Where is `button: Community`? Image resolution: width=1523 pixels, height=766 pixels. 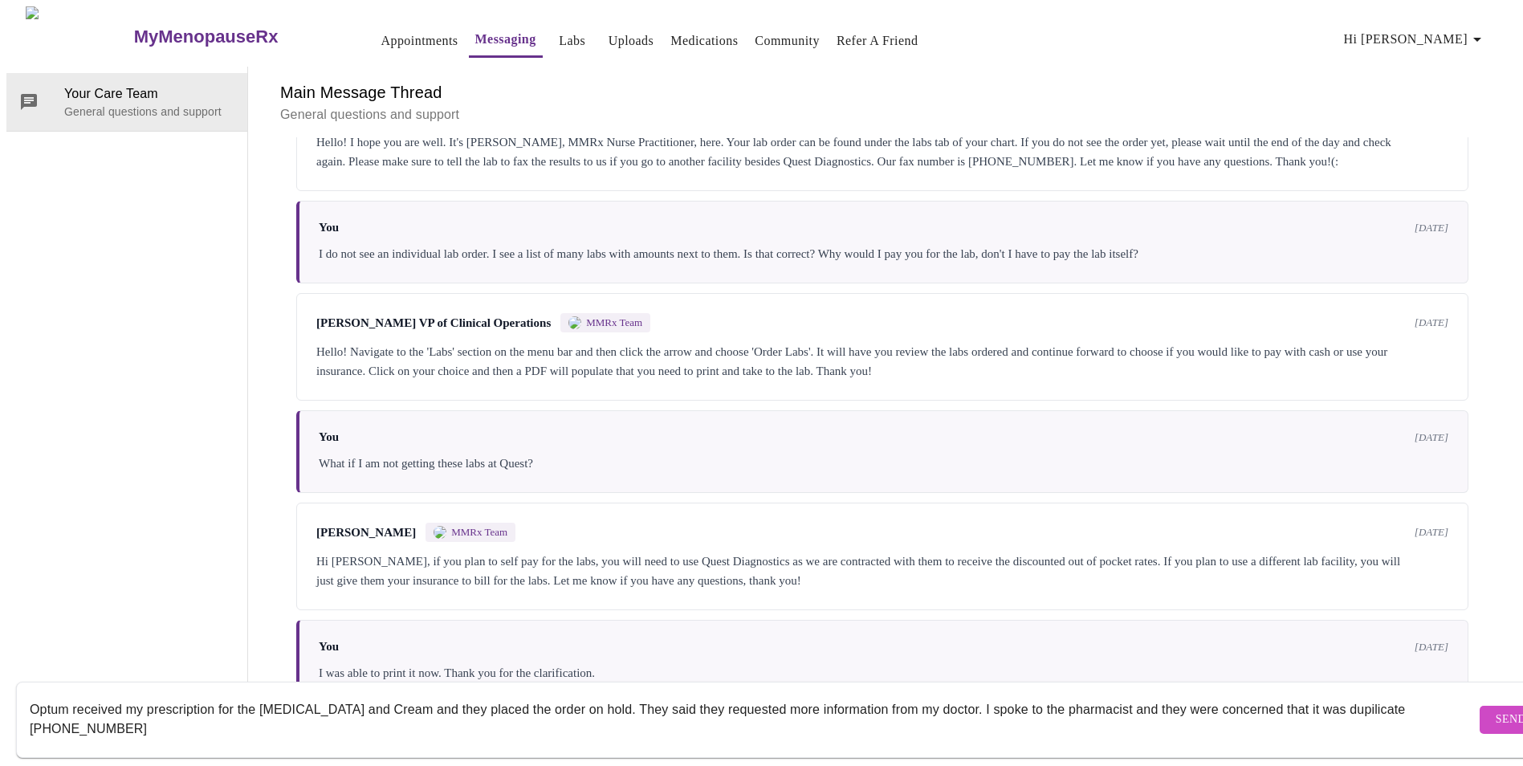 button: Community is located at coordinates (787, 41).